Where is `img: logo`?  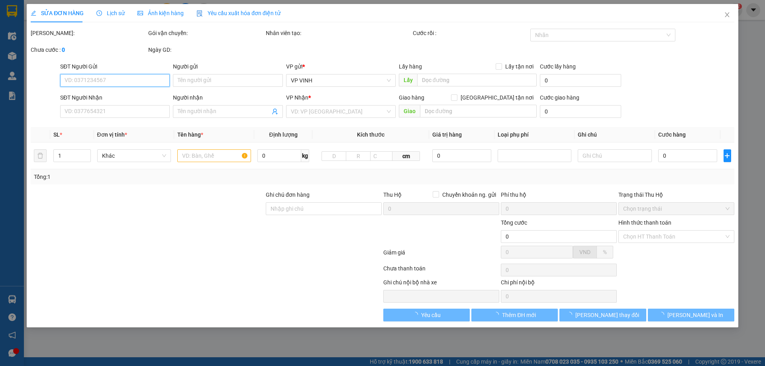
img: logo is located at coordinates (9, 63).